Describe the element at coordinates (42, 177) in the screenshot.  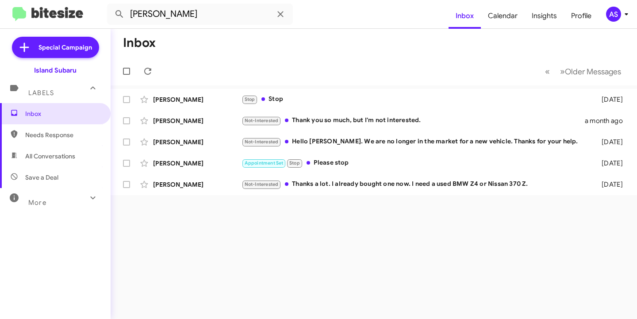
I see `span: Save a Deal` at that location.